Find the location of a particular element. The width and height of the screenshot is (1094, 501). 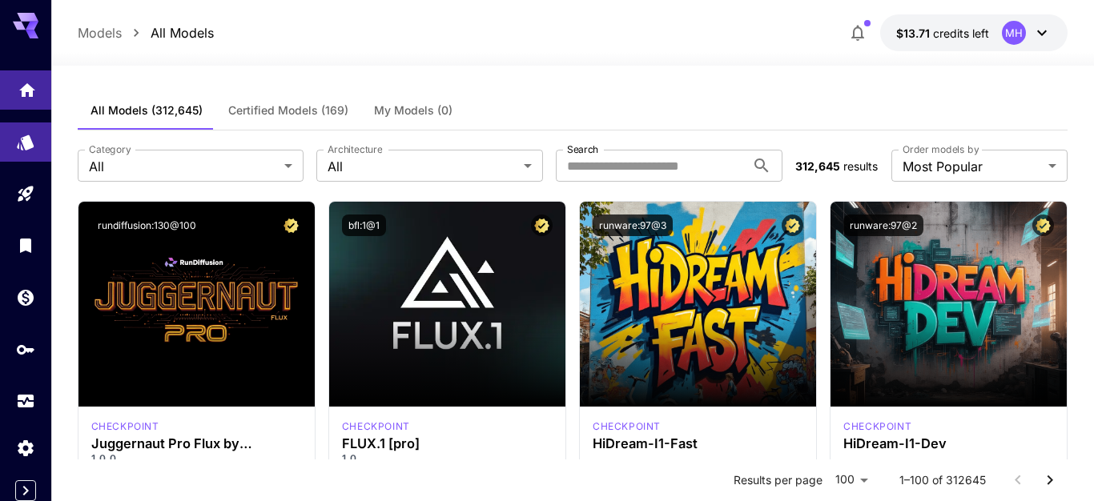

div: $13.7082 is located at coordinates (942, 33).